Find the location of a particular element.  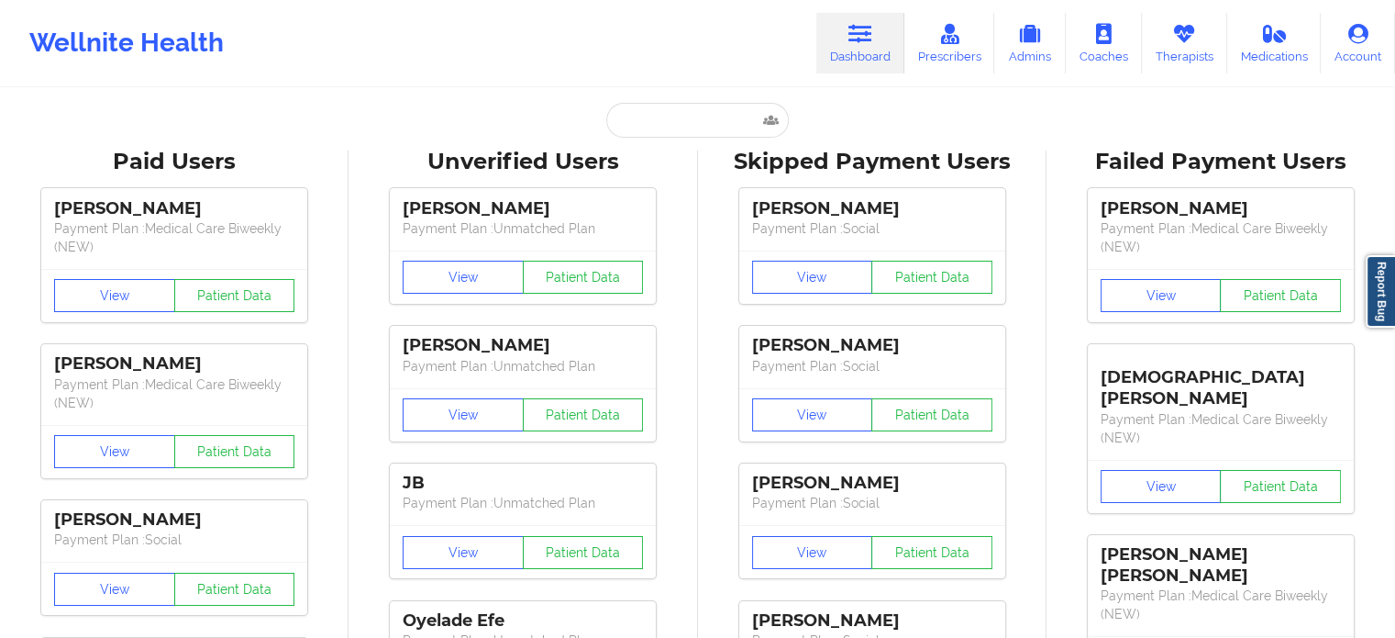

a: Dashboard is located at coordinates (861, 43).